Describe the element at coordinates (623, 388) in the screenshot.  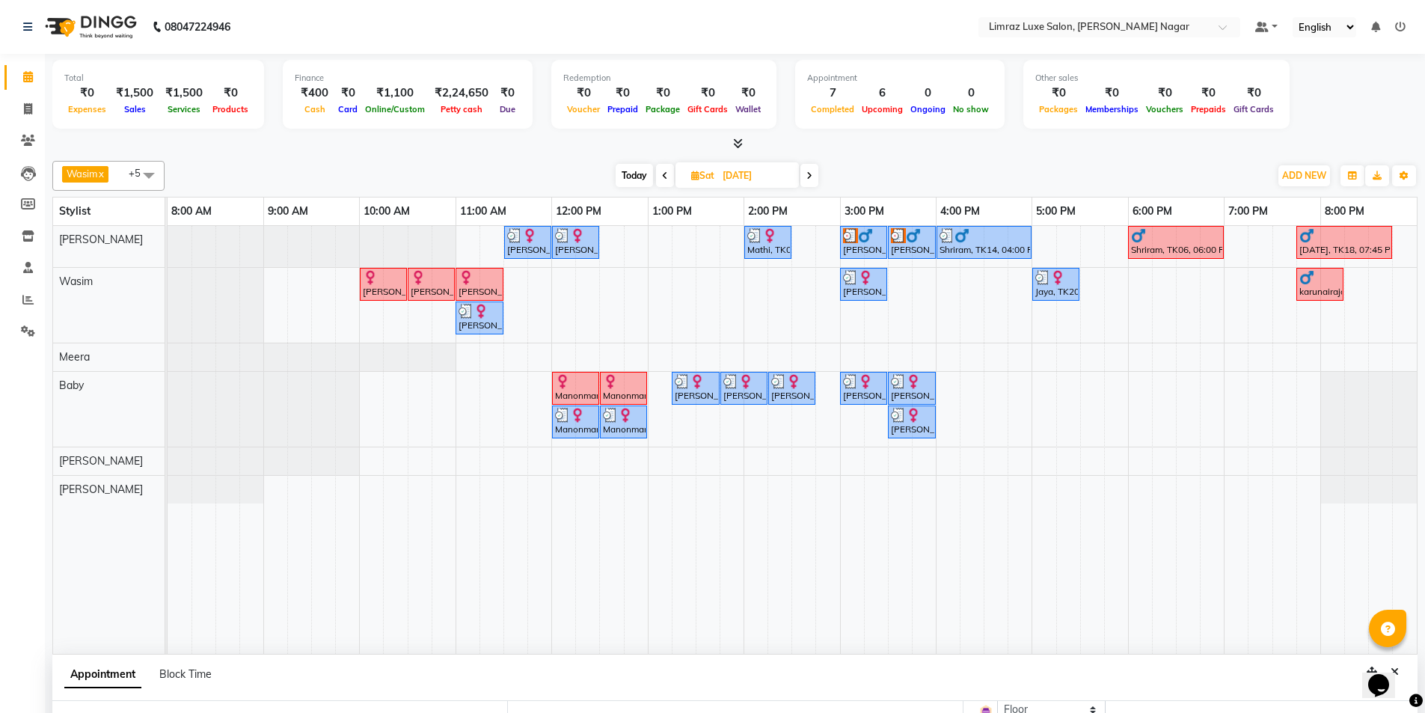
I see `div: Manonmani, TK03, 12:30 PM-01:00 PM, Threading - Eyebrows` at that location.